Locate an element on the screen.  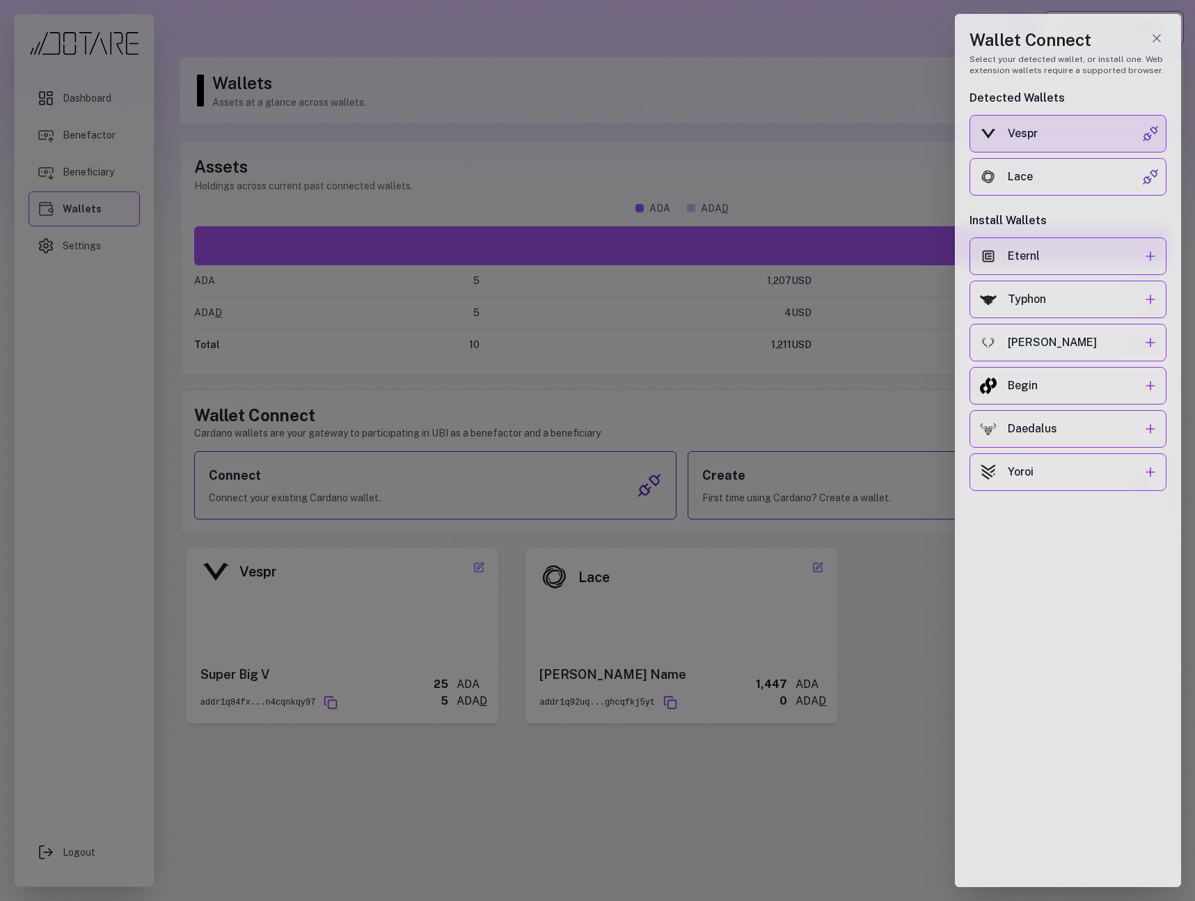
div: Typhon is located at coordinates (1075, 299).